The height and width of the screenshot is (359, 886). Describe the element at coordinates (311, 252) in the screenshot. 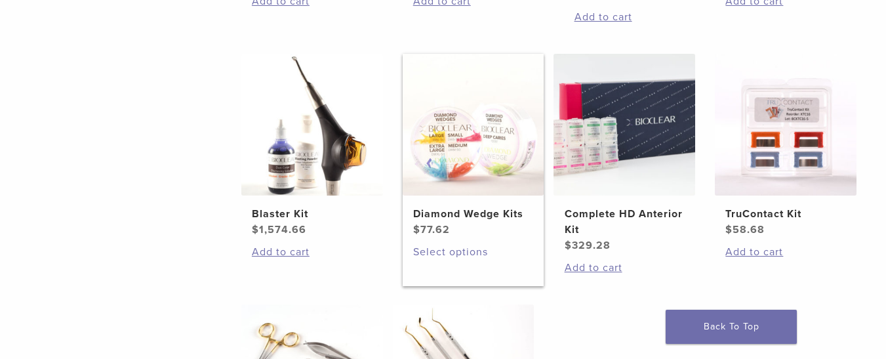

I see `a: Add to cart: “Blaster Kit”` at that location.